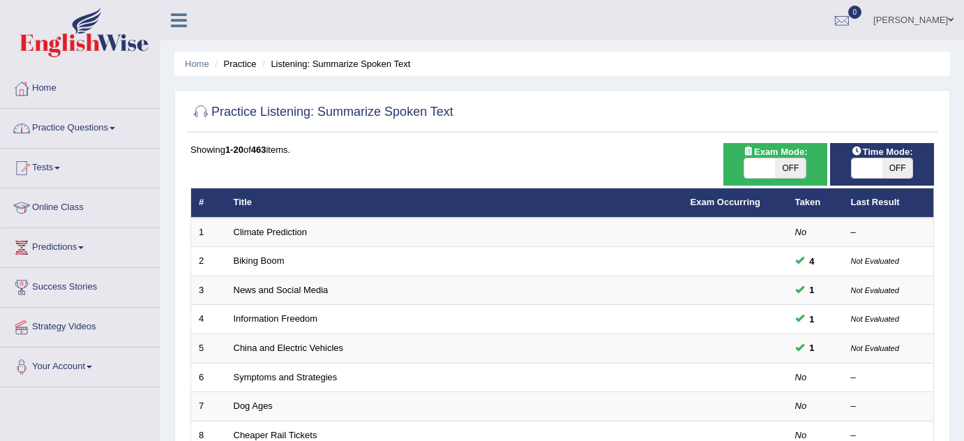 The height and width of the screenshot is (441, 964). What do you see at coordinates (209, 262) in the screenshot?
I see `td: 2` at bounding box center [209, 262].